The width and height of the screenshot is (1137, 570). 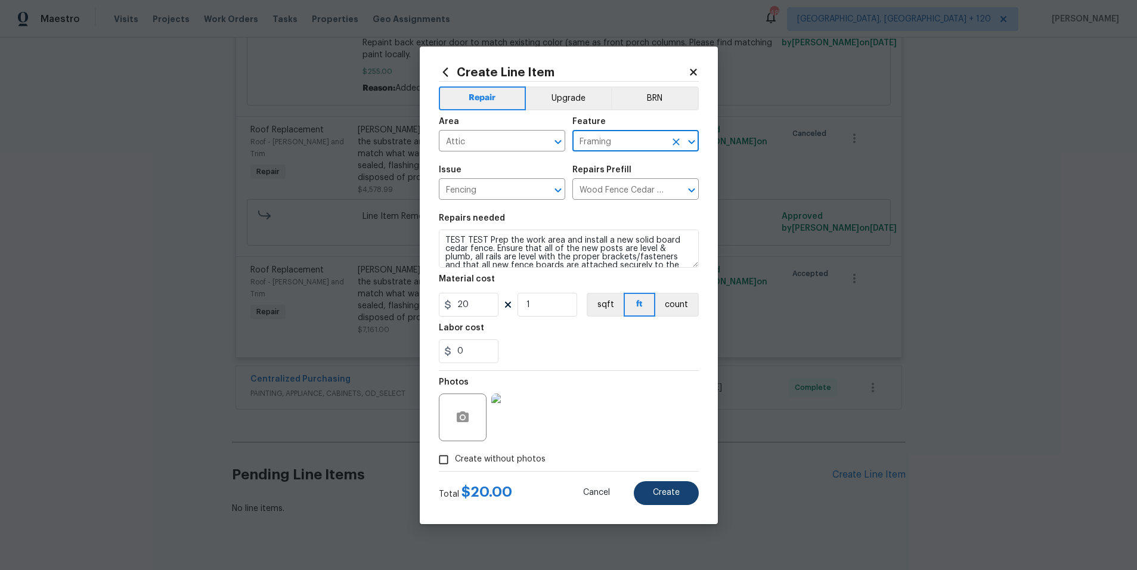 I want to click on h5: Repairs Prefill, so click(x=602, y=170).